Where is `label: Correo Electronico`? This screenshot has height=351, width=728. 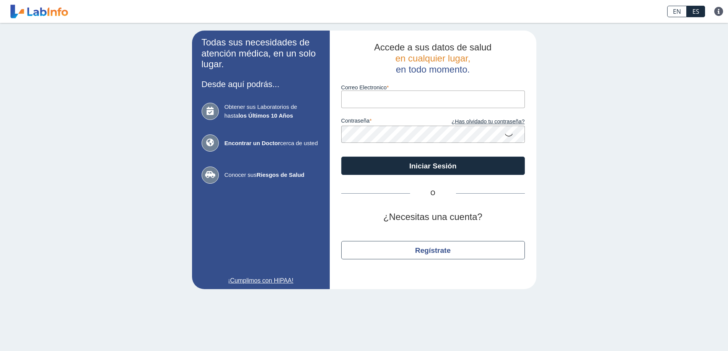 label: Correo Electronico is located at coordinates (433, 88).